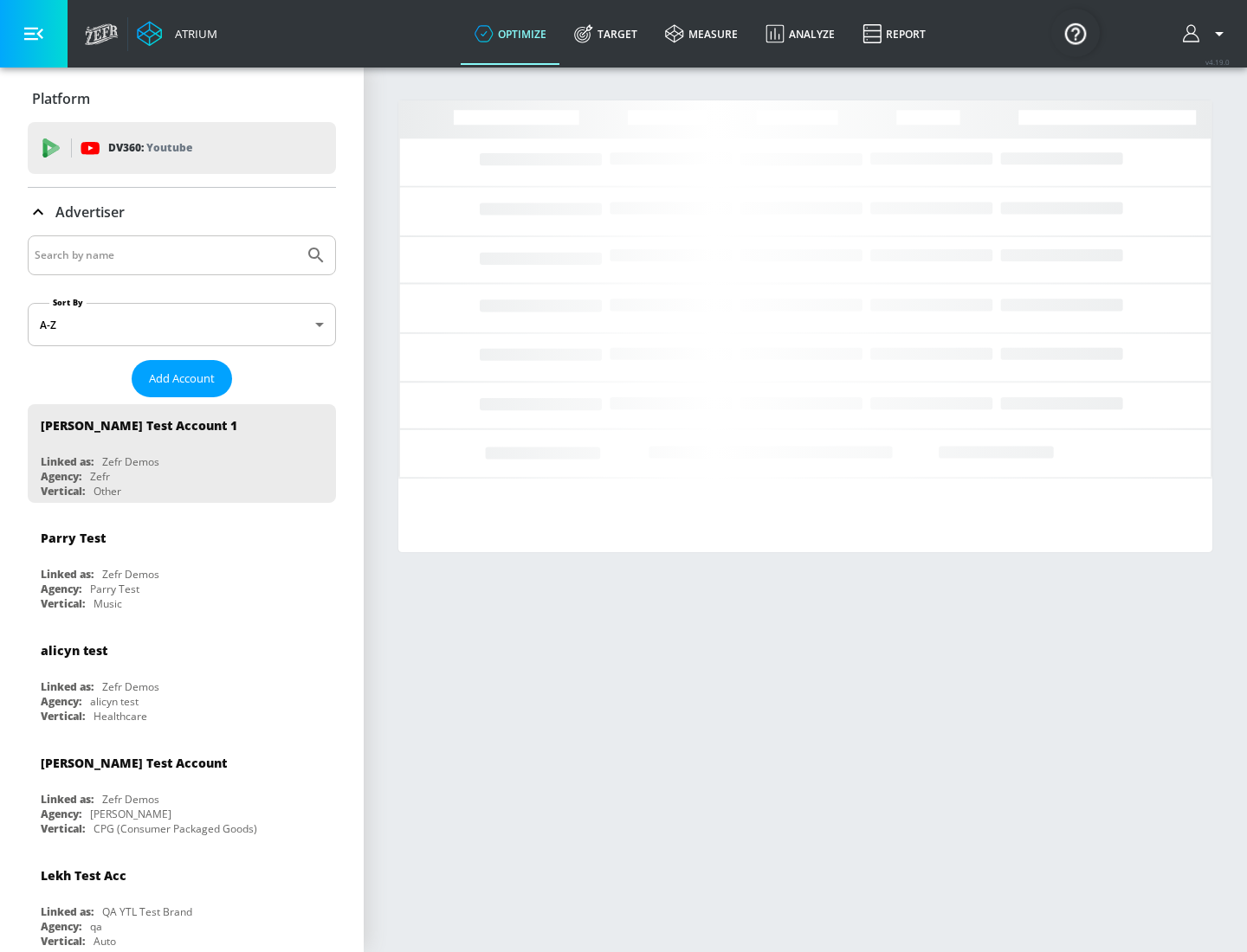 This screenshot has height=952, width=1247. What do you see at coordinates (181, 324) in the screenshot?
I see `div: A-Z` at bounding box center [181, 324].